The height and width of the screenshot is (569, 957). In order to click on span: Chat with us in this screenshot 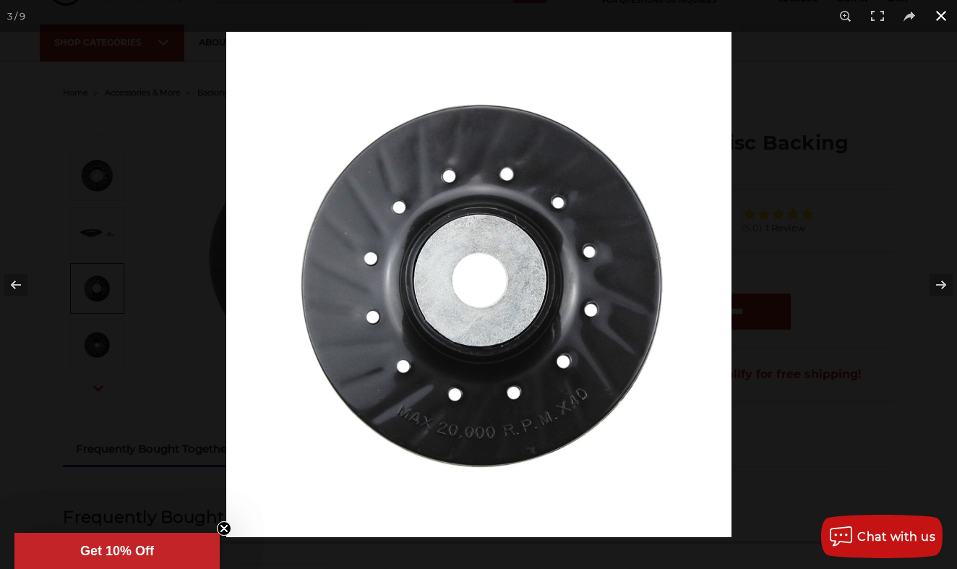, I will do `click(897, 537)`.